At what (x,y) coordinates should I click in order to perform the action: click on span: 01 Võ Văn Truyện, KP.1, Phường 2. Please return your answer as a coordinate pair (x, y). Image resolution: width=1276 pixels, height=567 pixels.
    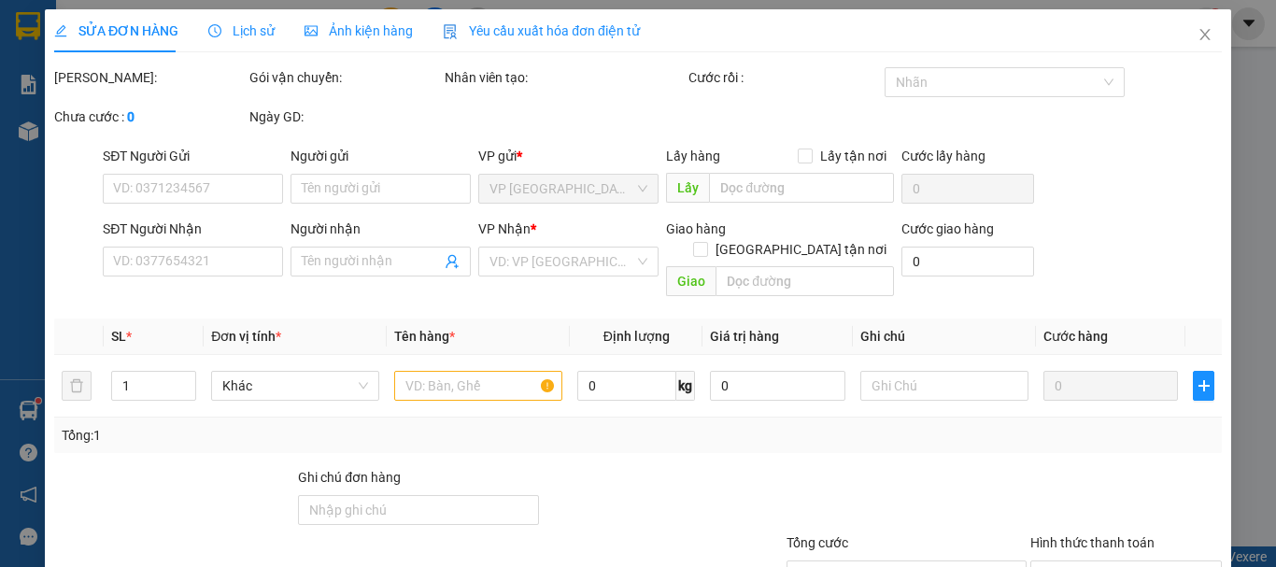
    Looking at the image, I should click on (202, 67).